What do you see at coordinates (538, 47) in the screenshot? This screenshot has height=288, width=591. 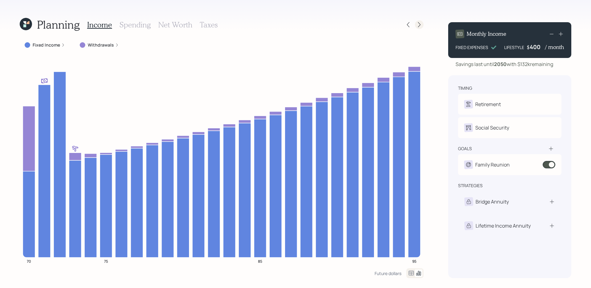 I see `div: 400` at bounding box center [538, 47].